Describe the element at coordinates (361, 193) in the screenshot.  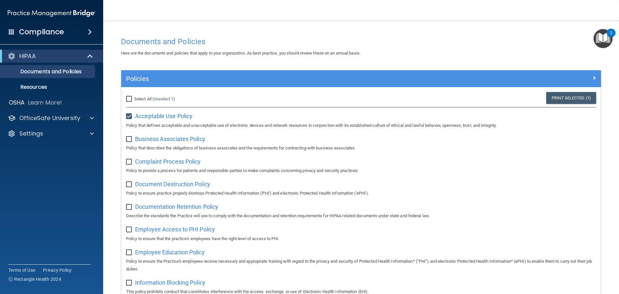
I see `p: Policy to ensure practice properly destroys Protected Health Information ('PHI') and electronic P...` at that location.